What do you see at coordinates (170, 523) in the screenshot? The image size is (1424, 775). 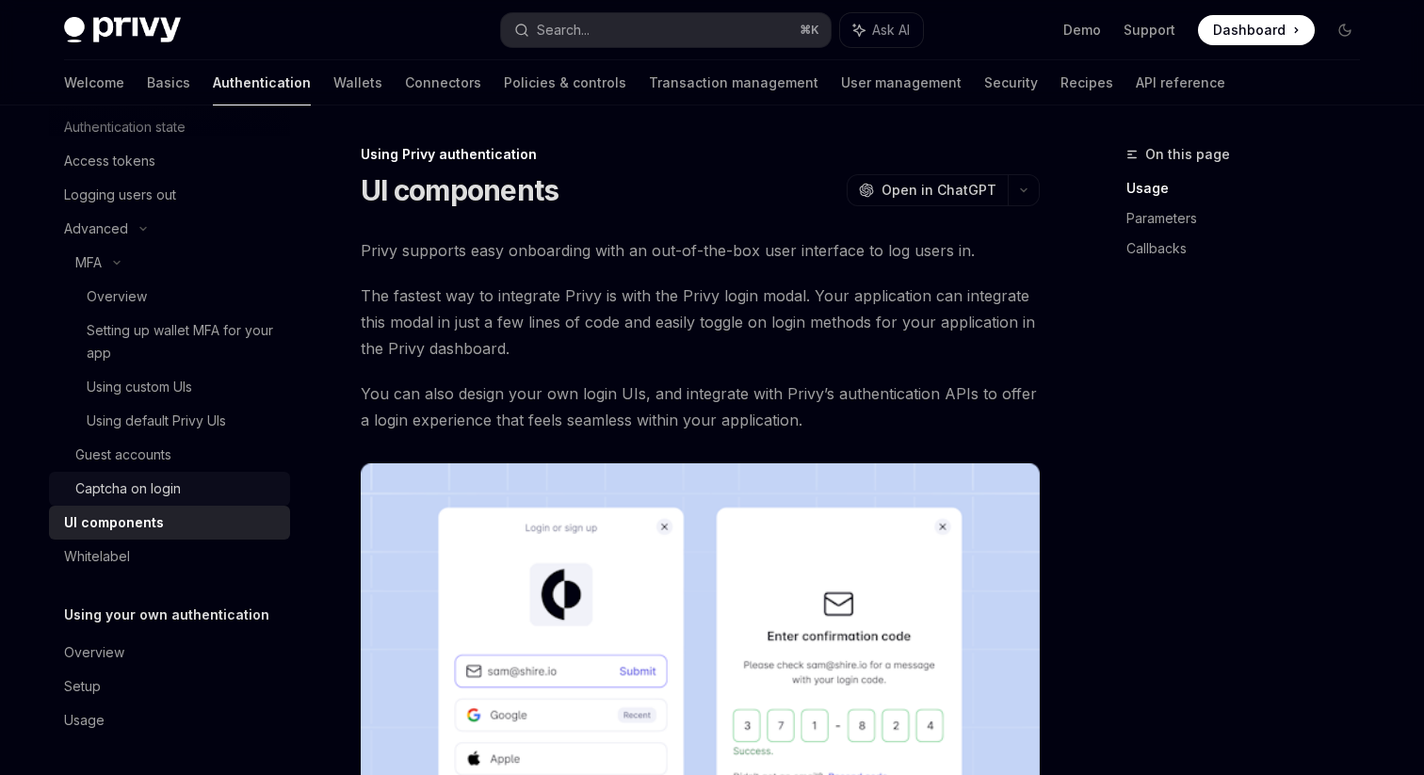 I see `a: UI components` at bounding box center [170, 523].